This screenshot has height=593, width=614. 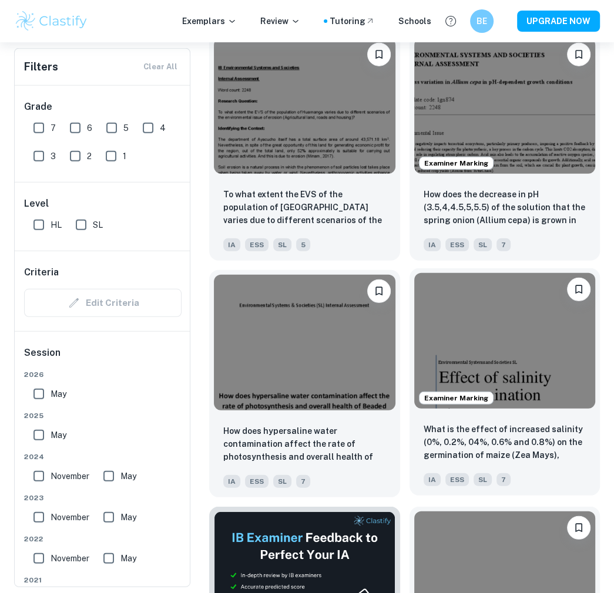 I want to click on span: 2023, so click(x=103, y=498).